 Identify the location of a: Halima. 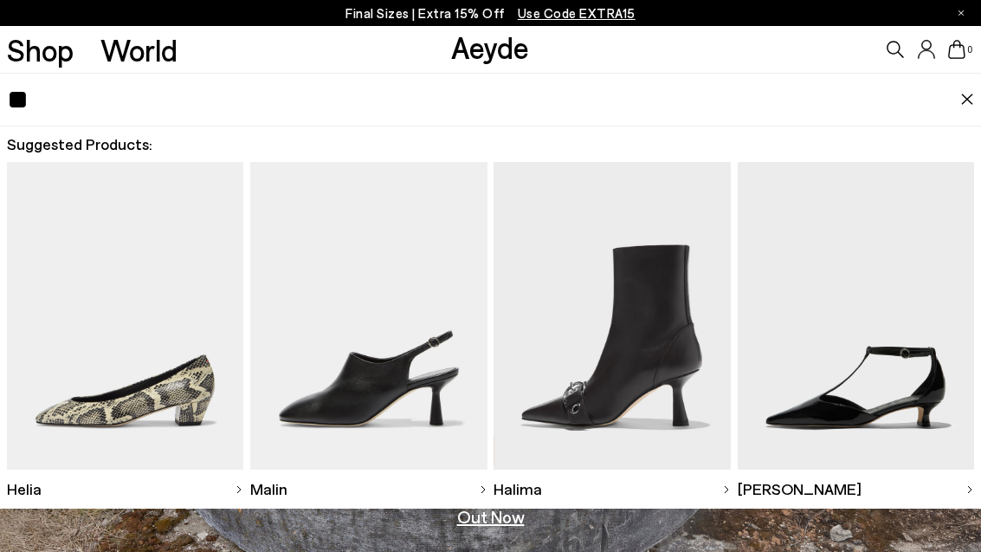
(612, 489).